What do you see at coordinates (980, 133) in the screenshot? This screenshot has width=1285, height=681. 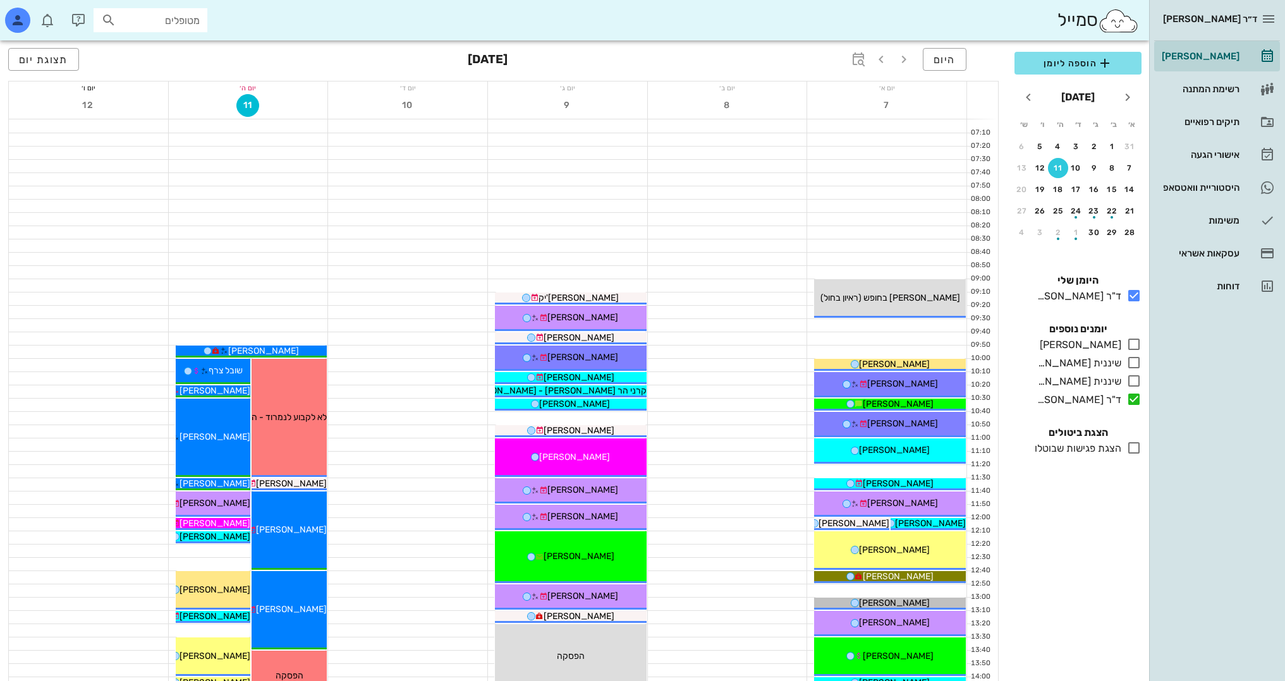 I see `div: 07:10` at bounding box center [980, 133].